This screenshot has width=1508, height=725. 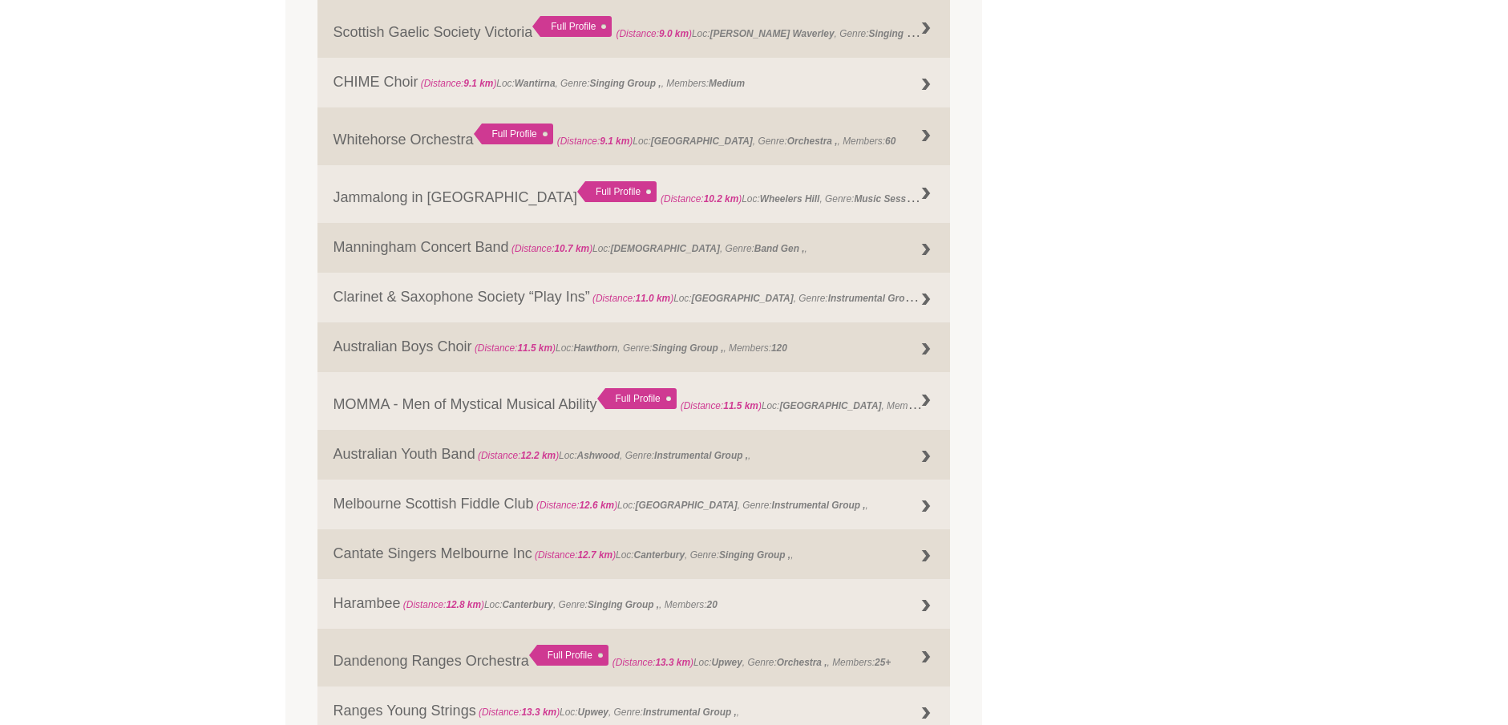 What do you see at coordinates (722, 199) in the screenshot?
I see `strong: 10.2 km` at bounding box center [722, 199].